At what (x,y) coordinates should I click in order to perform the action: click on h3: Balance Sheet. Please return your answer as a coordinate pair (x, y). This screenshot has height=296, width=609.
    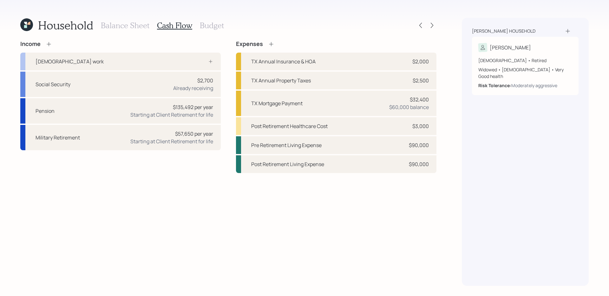
    Looking at the image, I should click on (125, 25).